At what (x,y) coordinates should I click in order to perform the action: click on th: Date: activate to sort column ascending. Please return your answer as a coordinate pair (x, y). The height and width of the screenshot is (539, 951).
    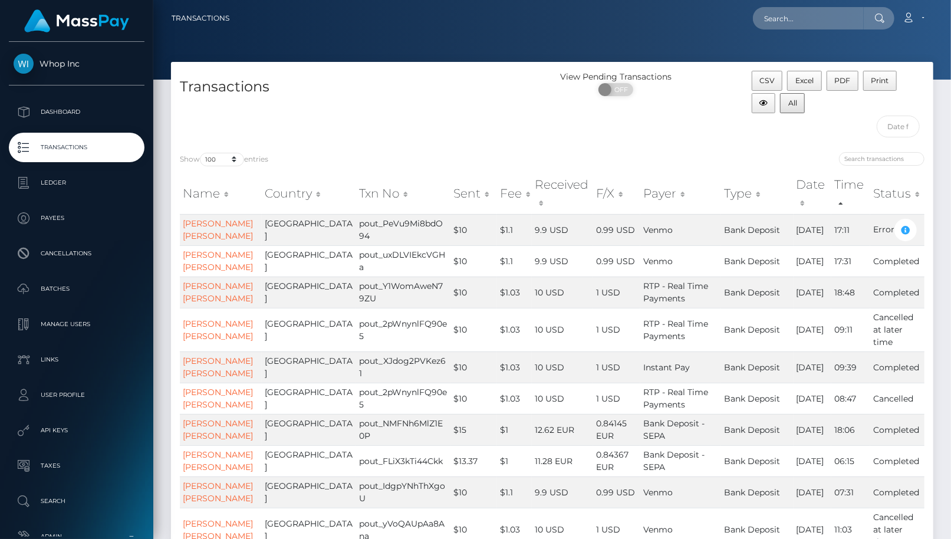
    Looking at the image, I should click on (812, 193).